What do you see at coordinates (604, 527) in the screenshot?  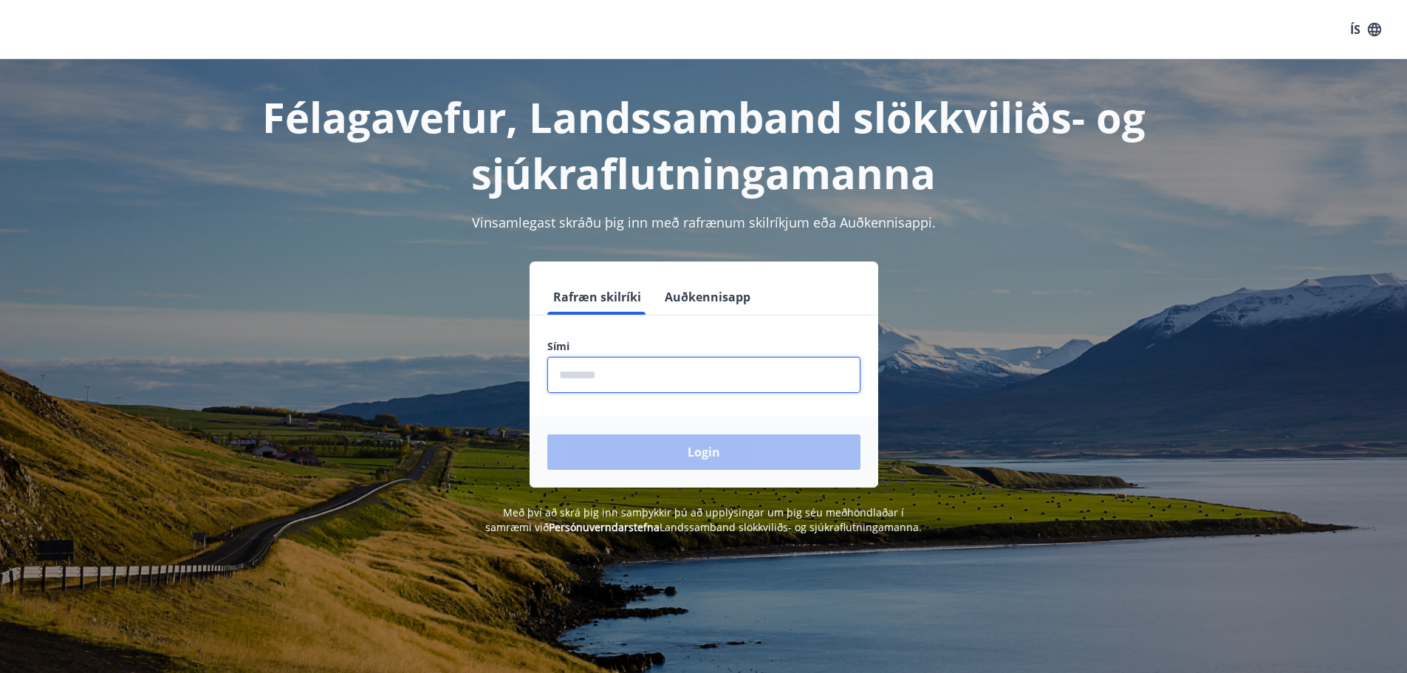 I see `a: Persónuverndarstefna` at bounding box center [604, 527].